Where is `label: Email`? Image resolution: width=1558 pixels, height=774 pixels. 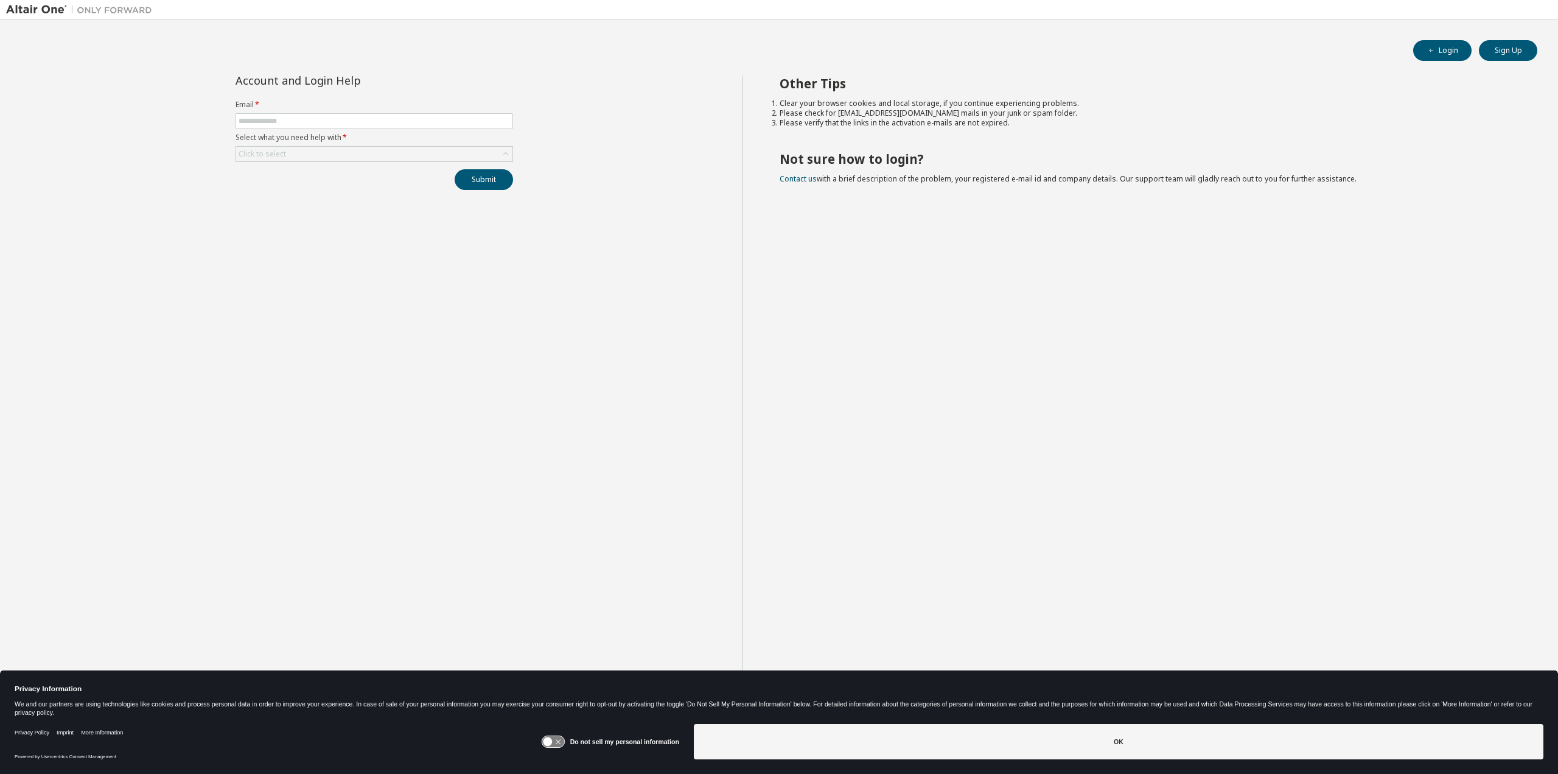
label: Email is located at coordinates (374, 105).